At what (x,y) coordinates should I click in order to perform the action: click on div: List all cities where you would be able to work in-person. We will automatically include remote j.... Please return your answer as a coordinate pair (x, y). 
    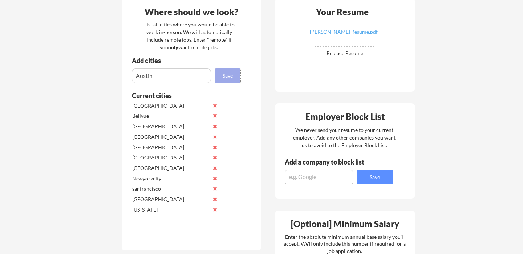
    Looking at the image, I should click on (189, 36).